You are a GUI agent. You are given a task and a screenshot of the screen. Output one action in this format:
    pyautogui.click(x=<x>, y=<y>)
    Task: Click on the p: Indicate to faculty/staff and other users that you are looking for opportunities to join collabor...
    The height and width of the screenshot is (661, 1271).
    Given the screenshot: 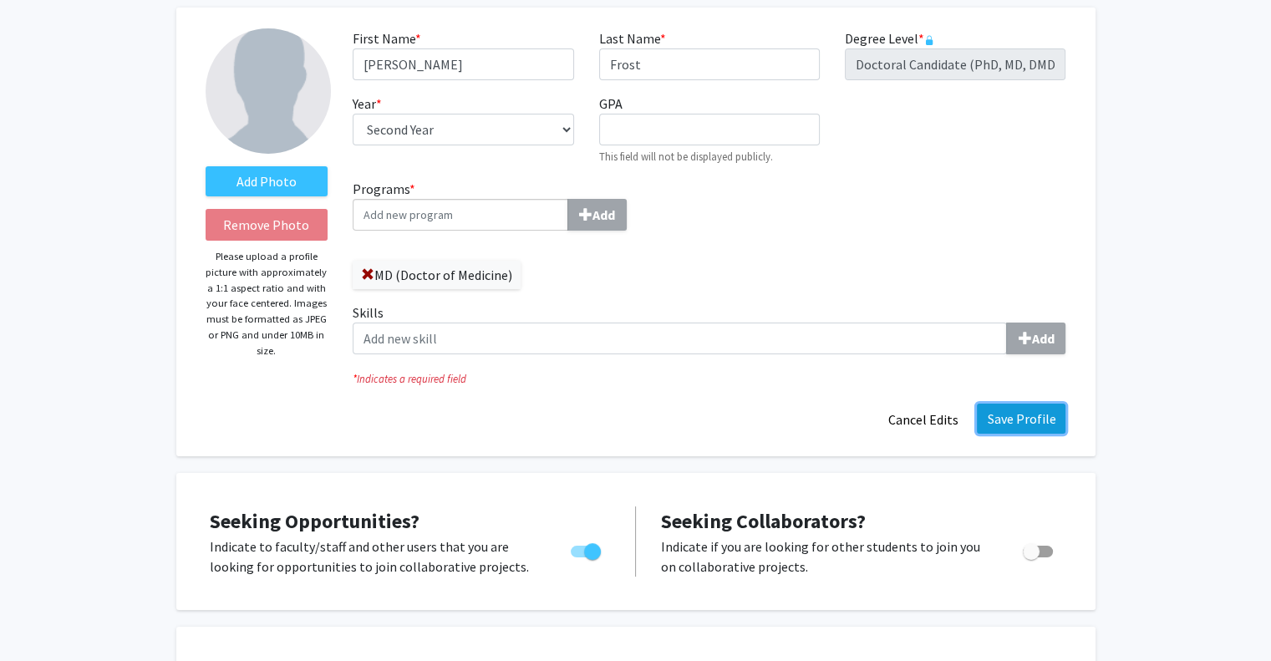 What is the action you would take?
    pyautogui.click(x=374, y=557)
    